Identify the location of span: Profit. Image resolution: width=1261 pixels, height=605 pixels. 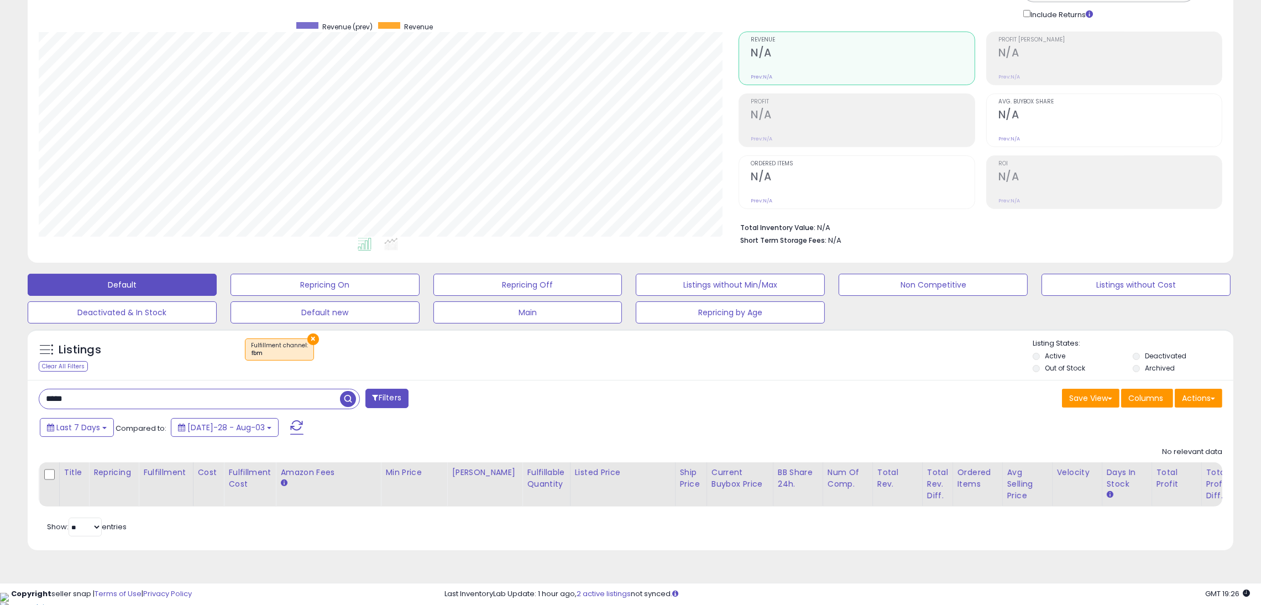
(862, 102).